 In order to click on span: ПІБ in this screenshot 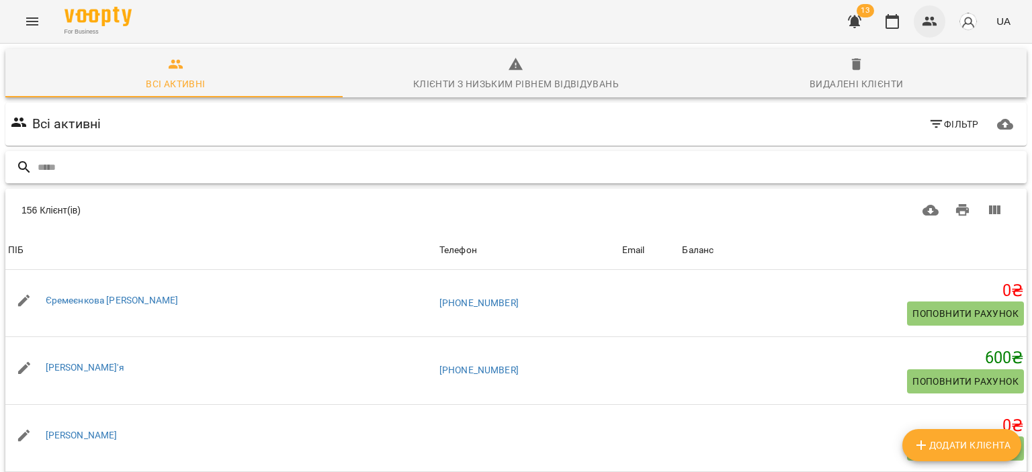, I will do `click(221, 251)`.